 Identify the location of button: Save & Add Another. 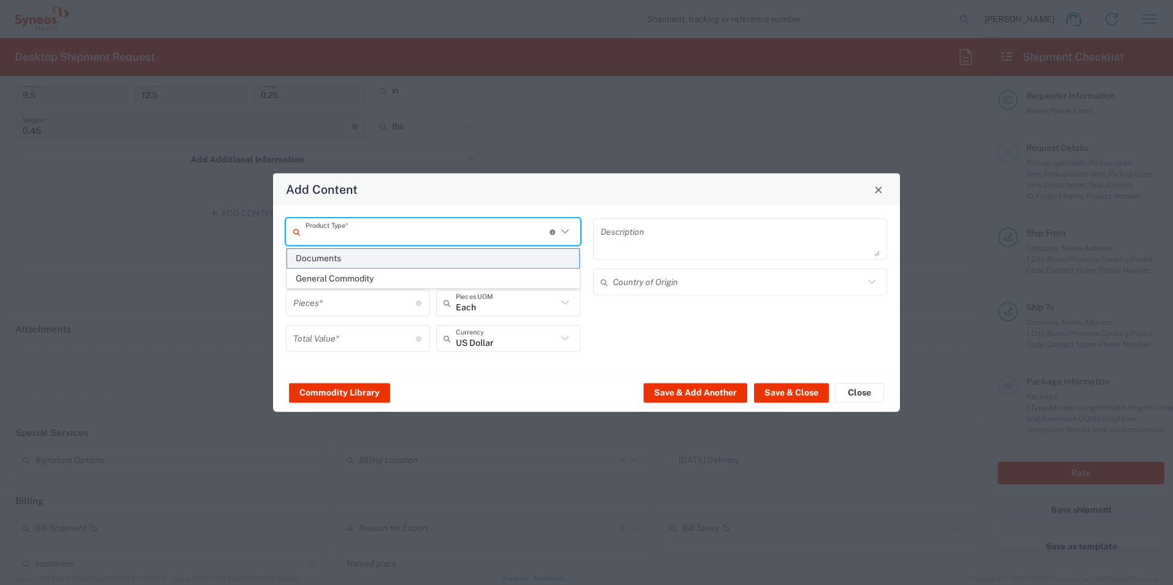
(695, 393).